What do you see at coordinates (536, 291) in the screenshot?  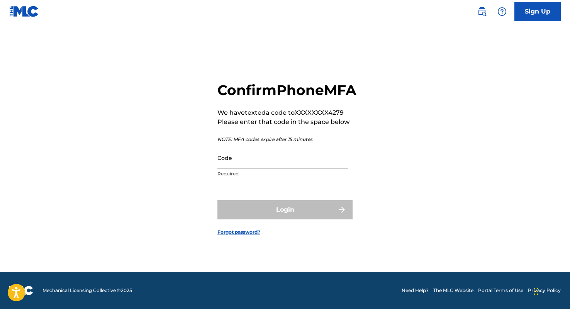 I see `div: Drag` at bounding box center [536, 291].